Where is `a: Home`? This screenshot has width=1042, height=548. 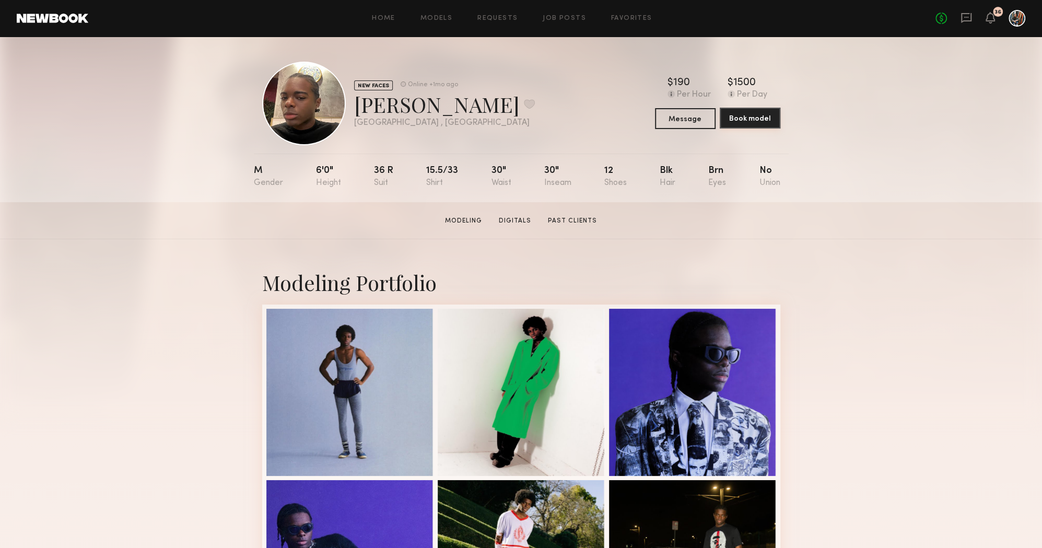
a: Home is located at coordinates (383, 18).